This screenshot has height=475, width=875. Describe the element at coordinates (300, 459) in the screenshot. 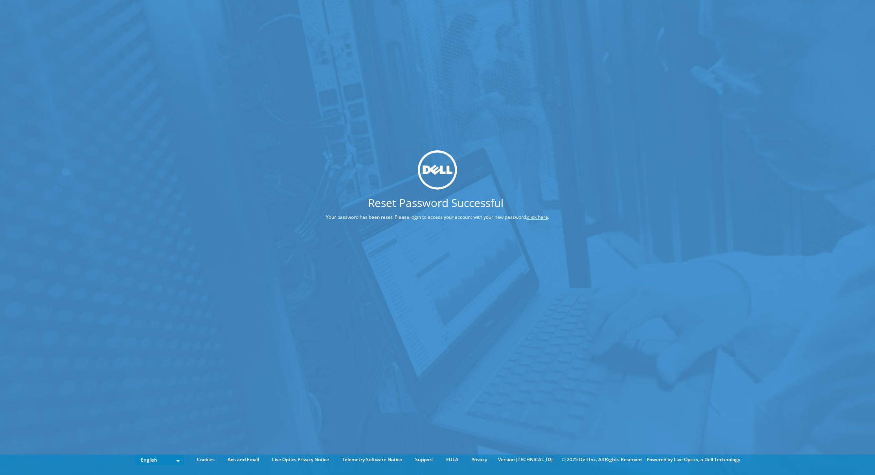

I see `a: Live Optics Privacy Notice` at that location.